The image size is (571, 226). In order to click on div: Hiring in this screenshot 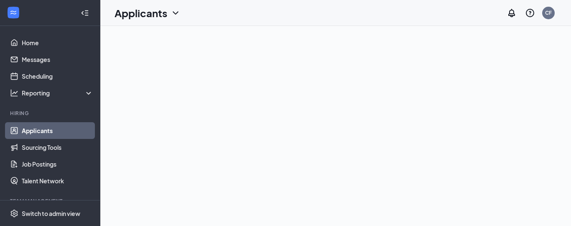, I will do `click(51, 113)`.